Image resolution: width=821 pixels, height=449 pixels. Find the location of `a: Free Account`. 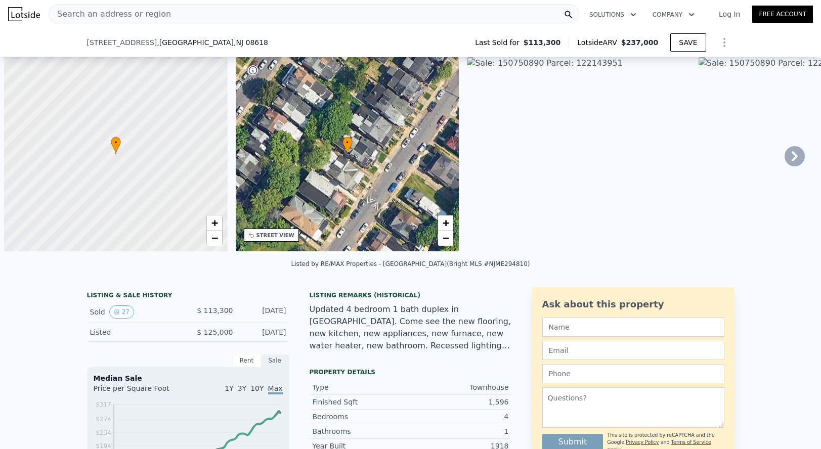

a: Free Account is located at coordinates (782, 14).